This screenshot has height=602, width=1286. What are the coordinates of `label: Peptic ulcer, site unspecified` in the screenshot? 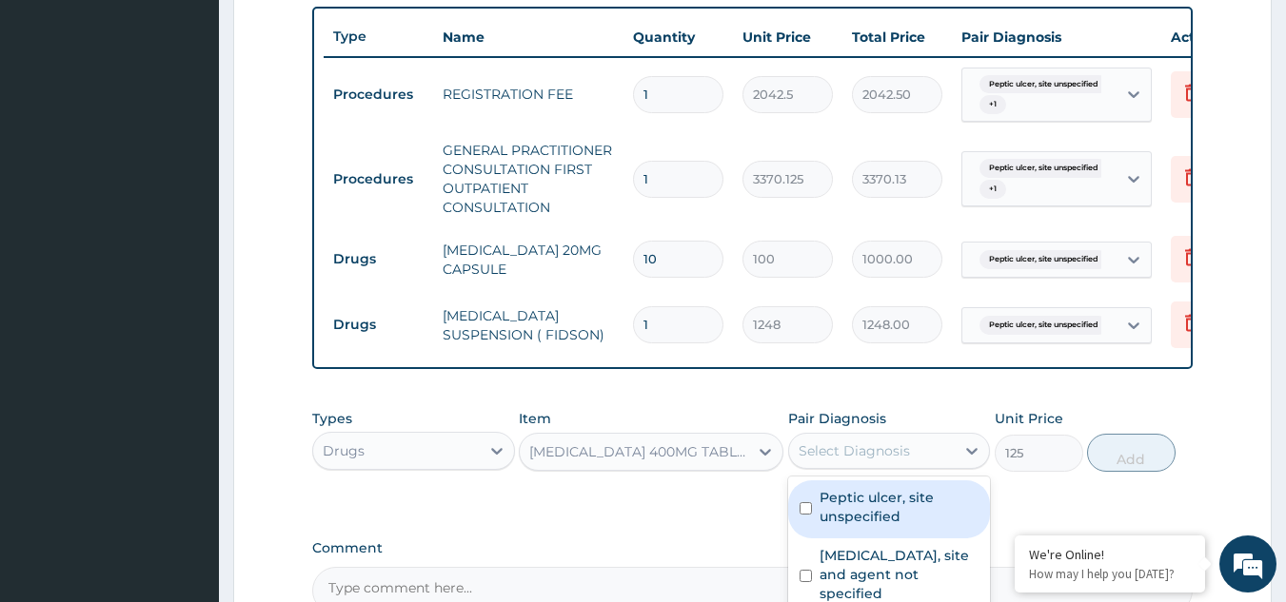 It's located at (899, 507).